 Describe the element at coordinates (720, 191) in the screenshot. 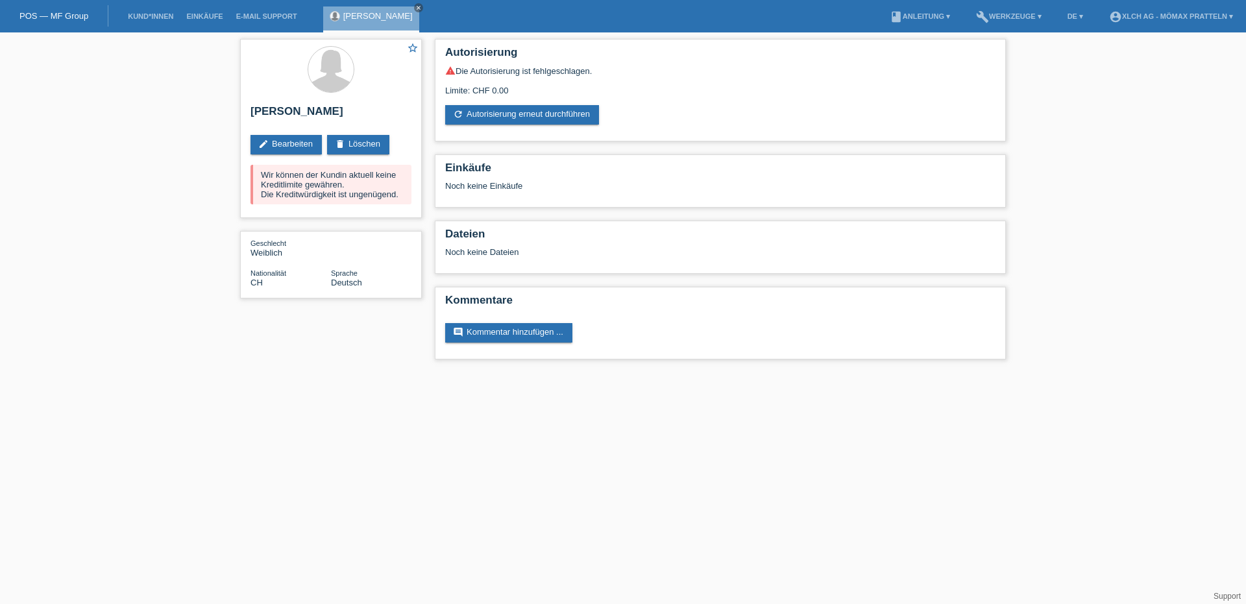

I see `div: Noch keine Einkäufe` at that location.